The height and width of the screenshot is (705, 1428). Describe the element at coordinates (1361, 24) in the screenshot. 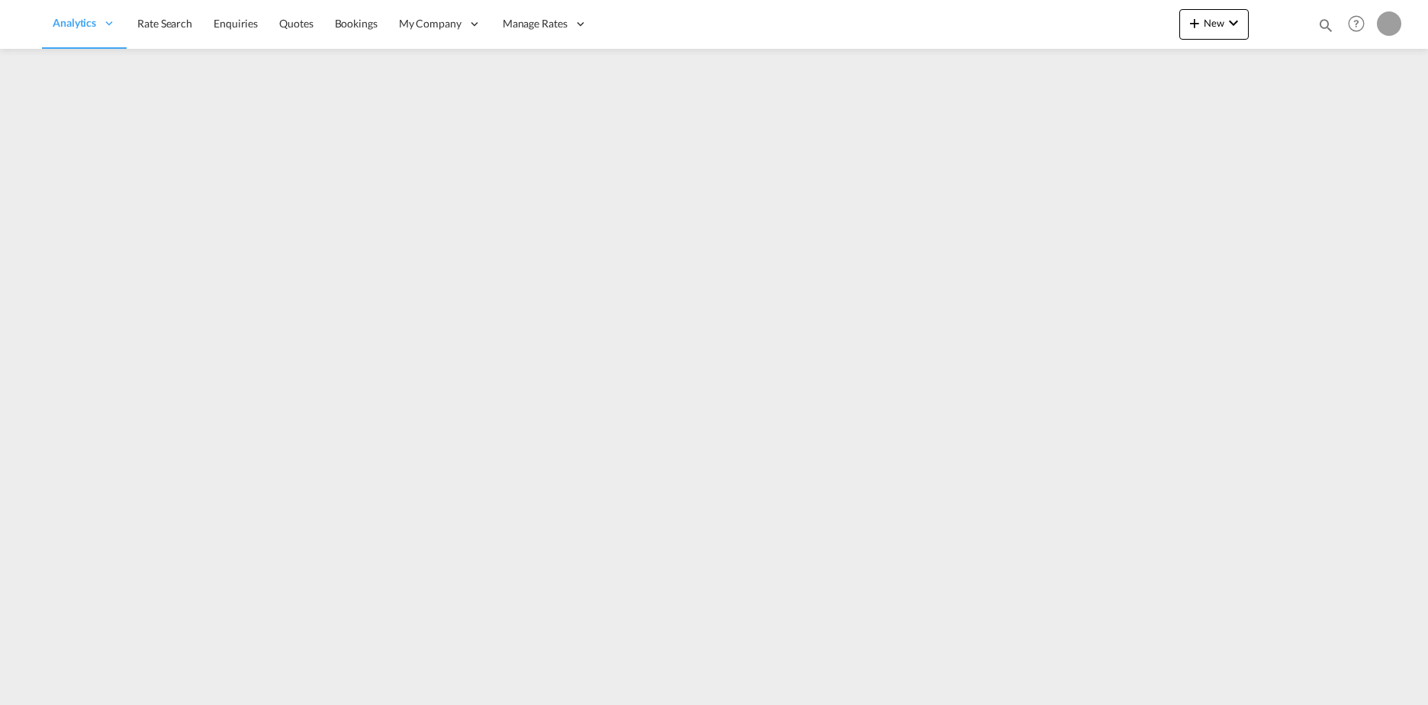

I see `div: Help` at that location.